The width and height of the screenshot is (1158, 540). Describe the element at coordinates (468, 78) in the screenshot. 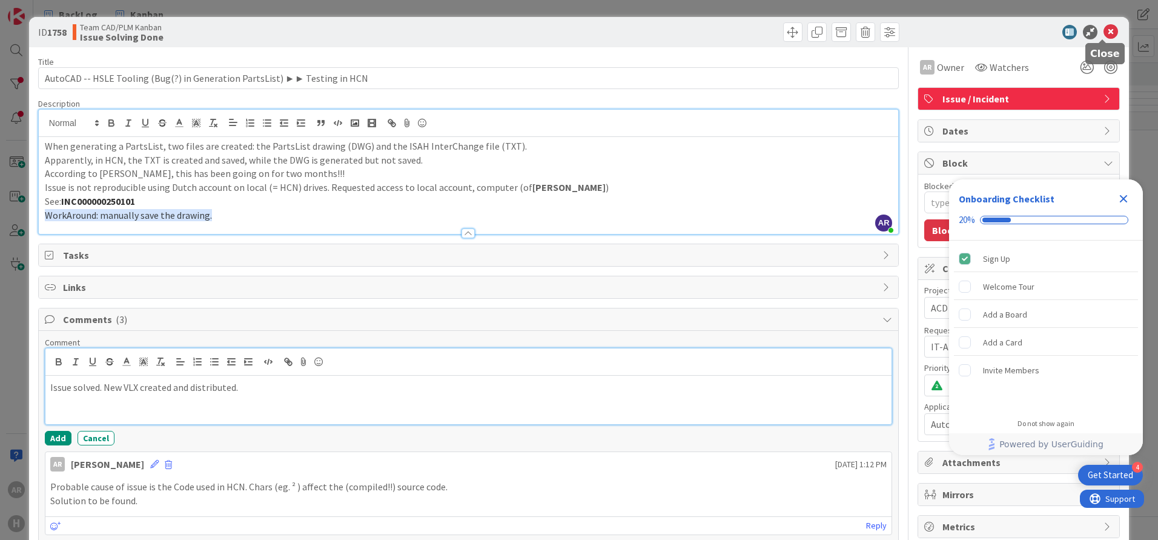

I see `input: type card name here...` at that location.